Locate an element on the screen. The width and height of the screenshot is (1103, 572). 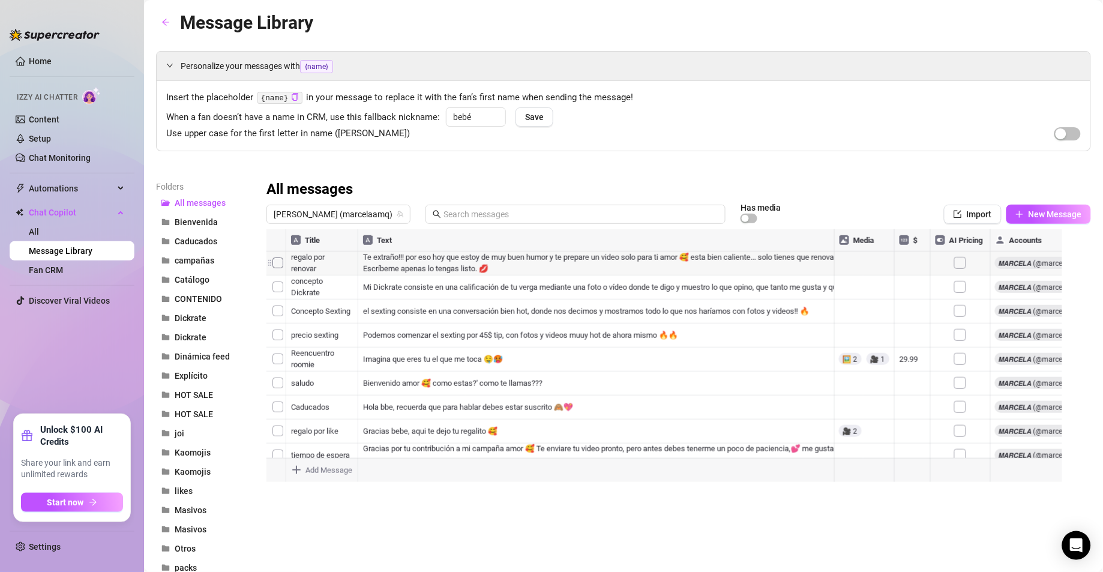
span: Catálogo is located at coordinates (192, 280).